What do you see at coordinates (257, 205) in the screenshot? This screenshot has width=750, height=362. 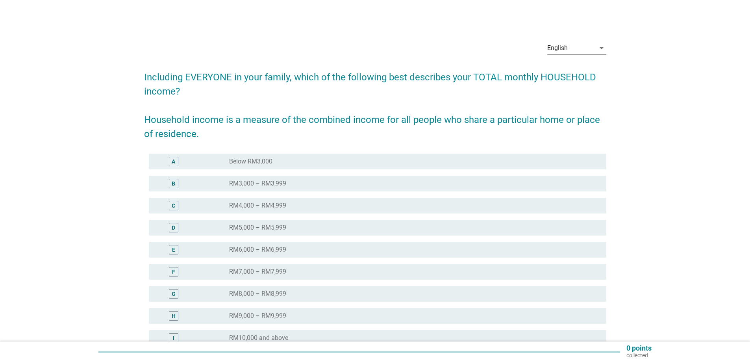 I see `label: RM4,000 – RM4,999` at bounding box center [257, 205].